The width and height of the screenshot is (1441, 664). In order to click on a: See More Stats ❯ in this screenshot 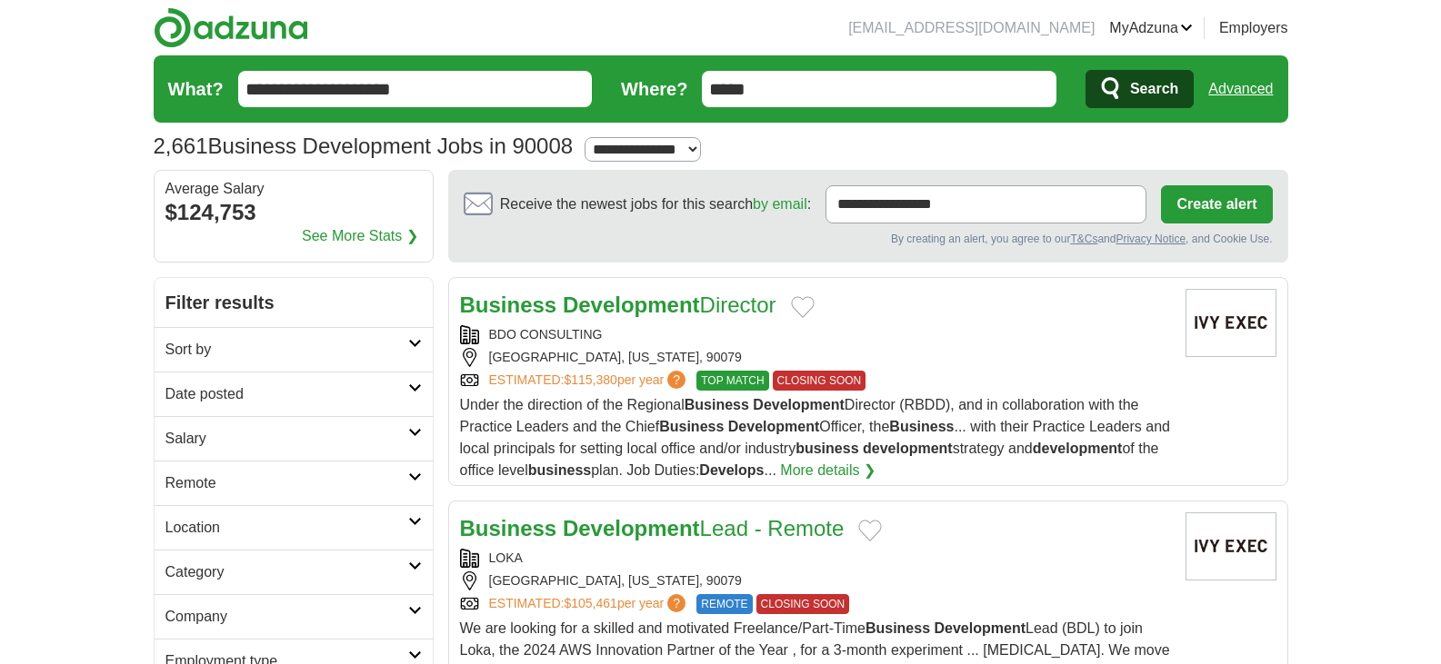, I will do `click(360, 236)`.